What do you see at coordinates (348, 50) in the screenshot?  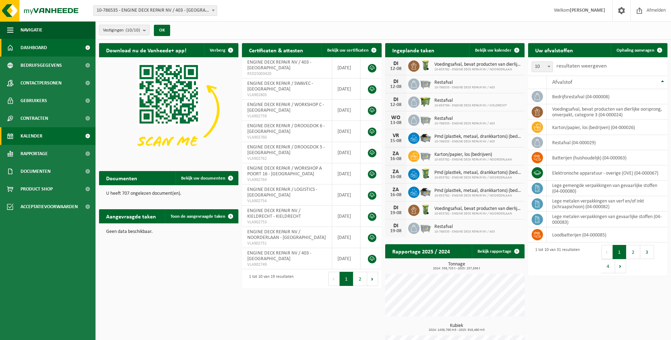 I see `span: Bekijk uw certificaten` at bounding box center [348, 50].